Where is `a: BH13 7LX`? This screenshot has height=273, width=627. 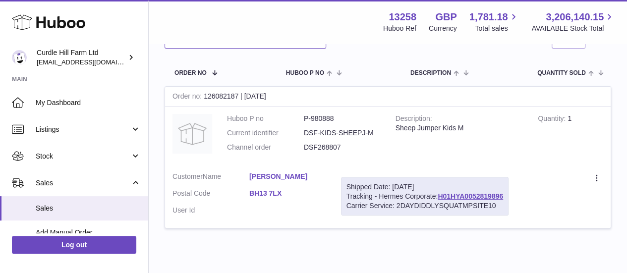
a: BH13 7LX is located at coordinates (288, 193).